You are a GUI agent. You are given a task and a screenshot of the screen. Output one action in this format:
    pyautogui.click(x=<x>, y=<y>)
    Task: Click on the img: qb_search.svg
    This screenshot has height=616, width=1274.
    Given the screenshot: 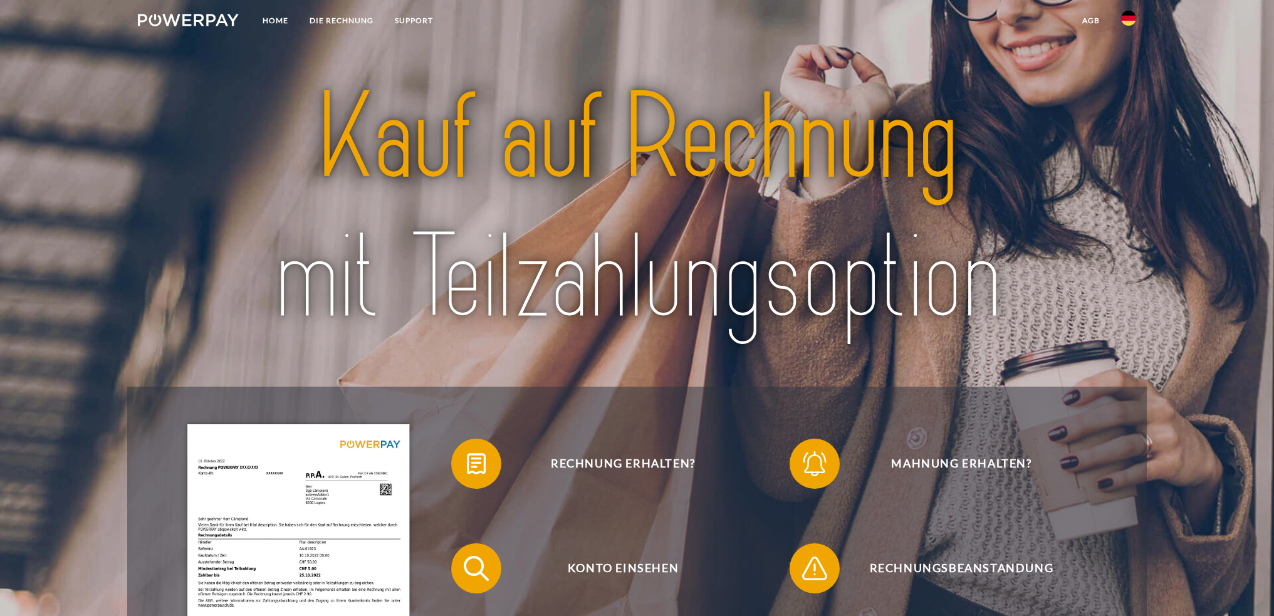 What is the action you would take?
    pyautogui.click(x=476, y=569)
    